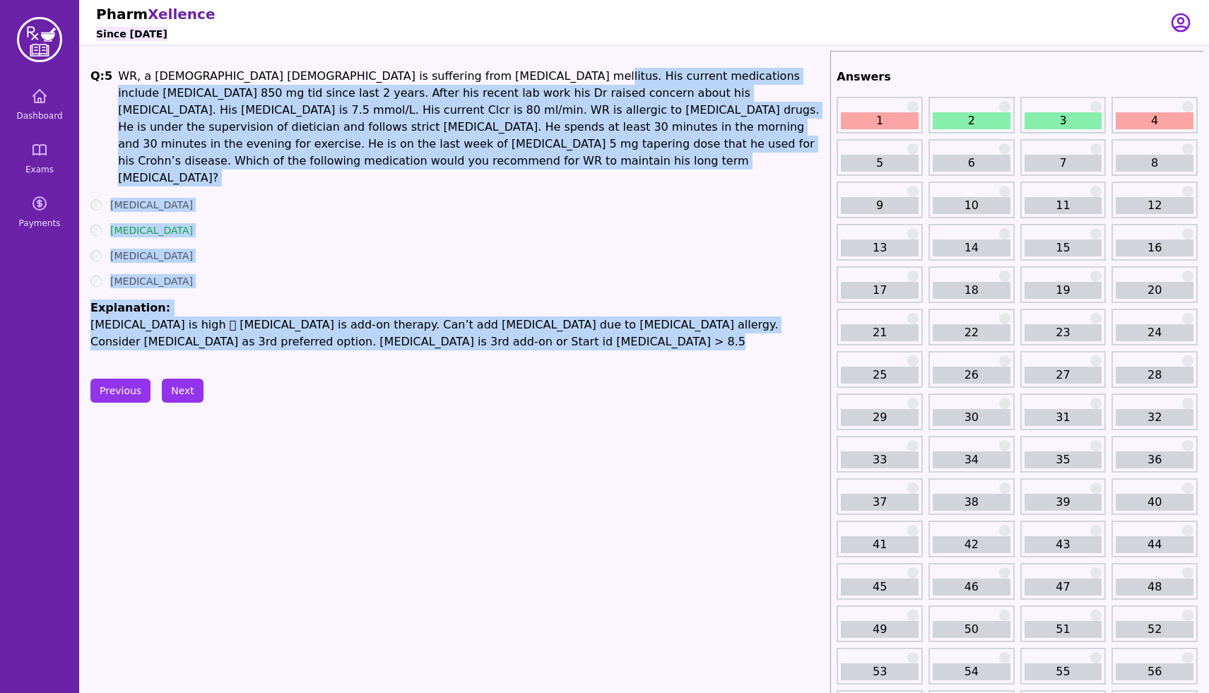 The height and width of the screenshot is (693, 1209). What do you see at coordinates (1155, 163) in the screenshot?
I see `a: 8` at bounding box center [1155, 163].